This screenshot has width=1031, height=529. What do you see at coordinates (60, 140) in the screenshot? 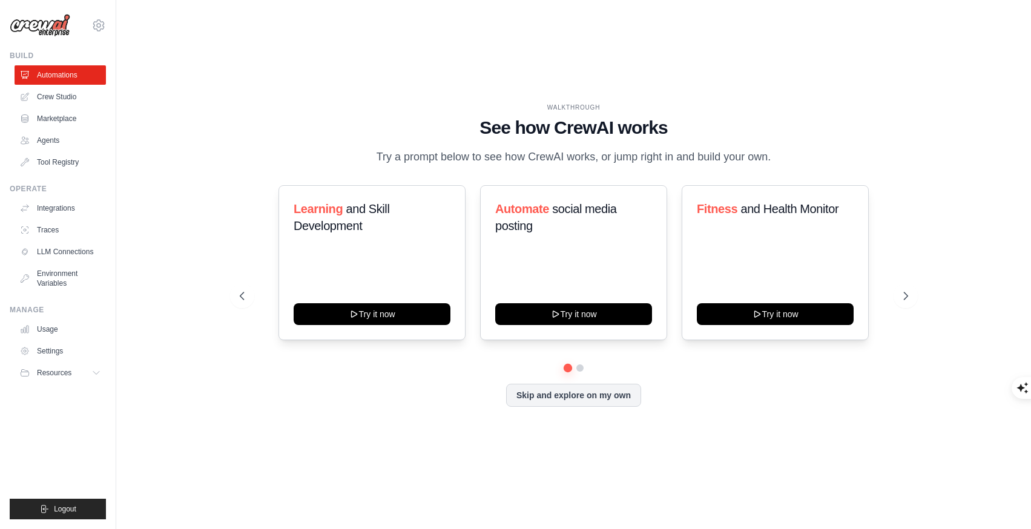
I see `a: Agents` at bounding box center [60, 140].